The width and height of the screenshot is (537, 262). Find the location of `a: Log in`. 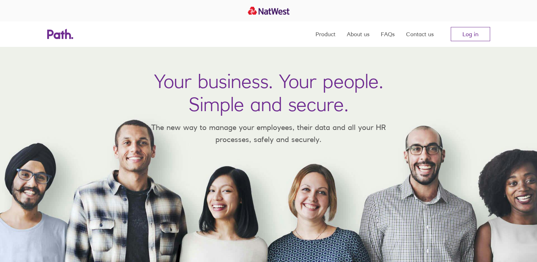

a: Log in is located at coordinates (470, 34).